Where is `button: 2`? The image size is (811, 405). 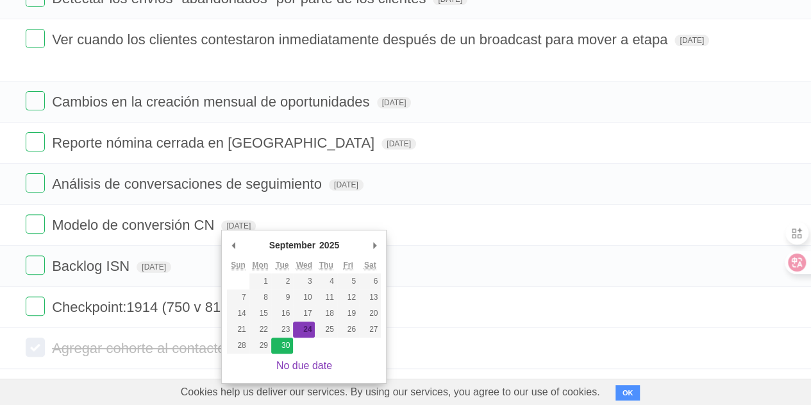
button: 2 is located at coordinates (282, 281).